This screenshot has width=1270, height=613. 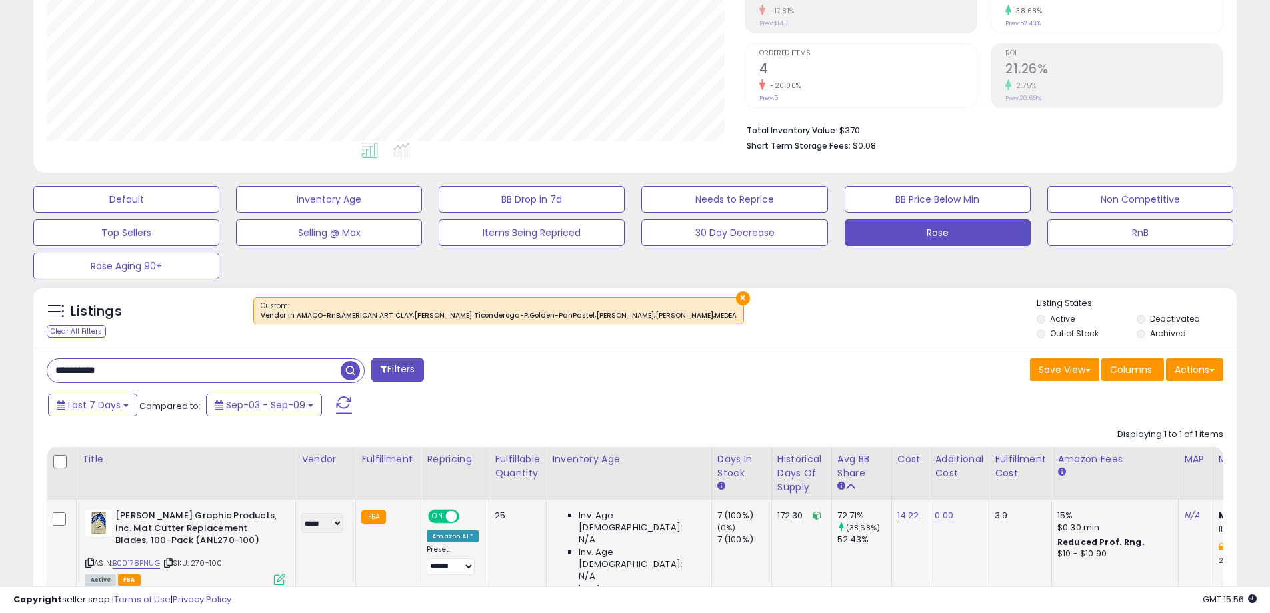 I want to click on b: Short Term Storage Fees:, so click(x=799, y=145).